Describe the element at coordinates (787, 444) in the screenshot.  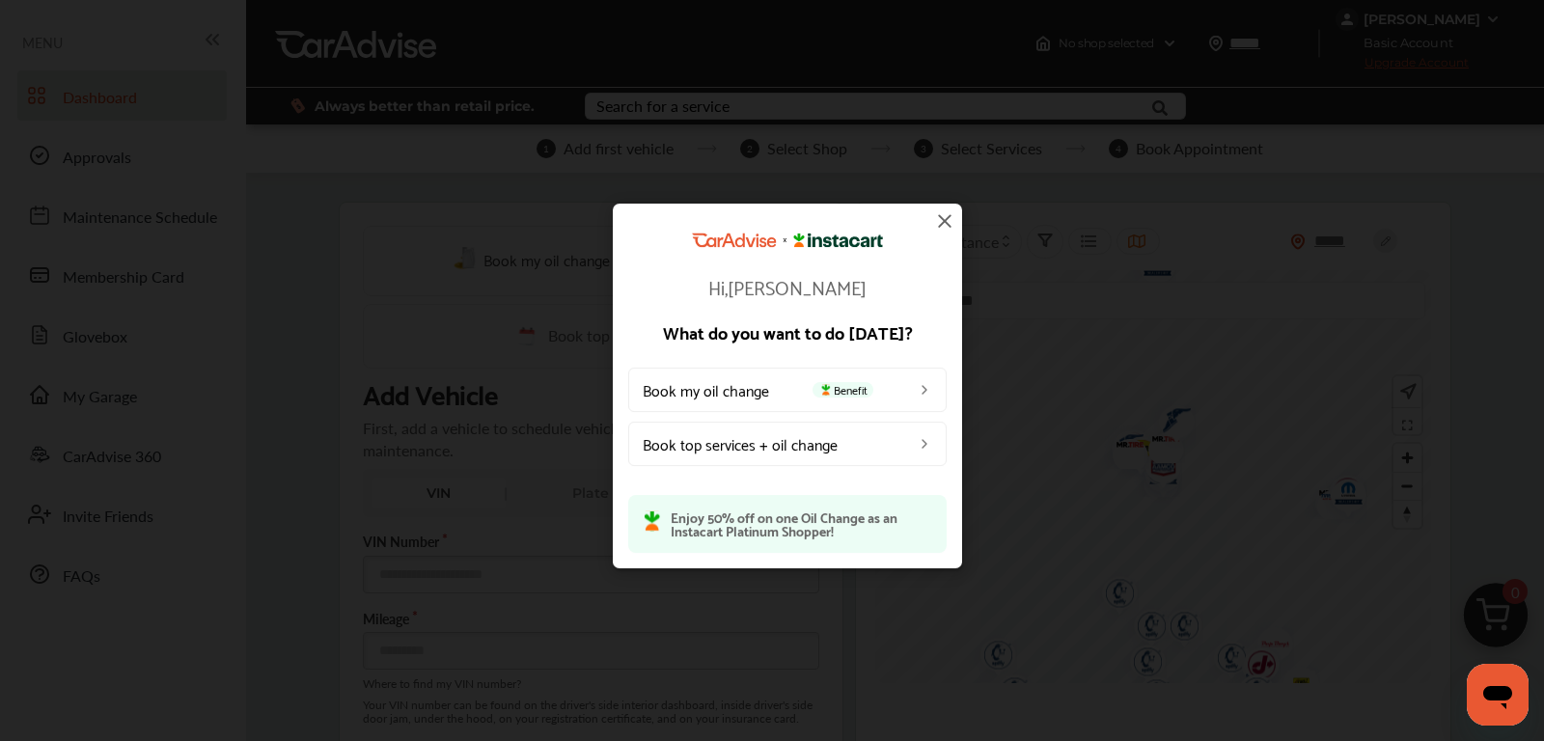
I see `a: Book top services + oil change` at that location.